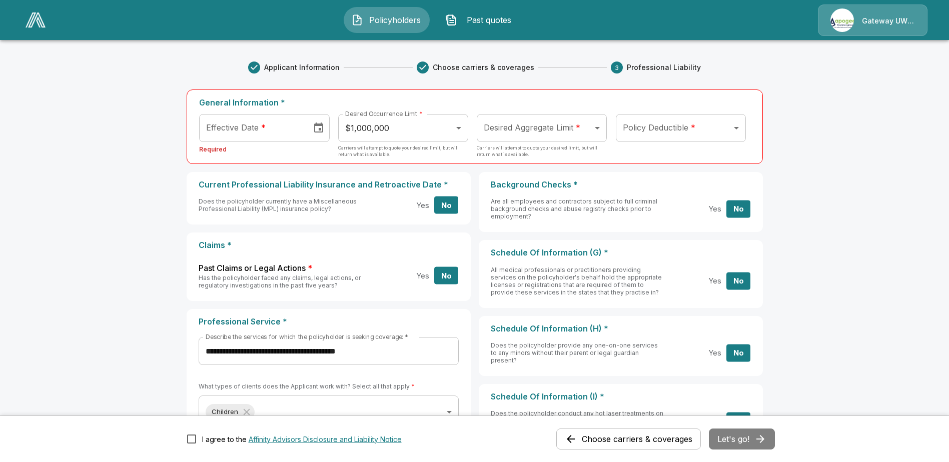 The height and width of the screenshot is (462, 949). I want to click on a: Policyholders IconPolicyholders, so click(387, 20).